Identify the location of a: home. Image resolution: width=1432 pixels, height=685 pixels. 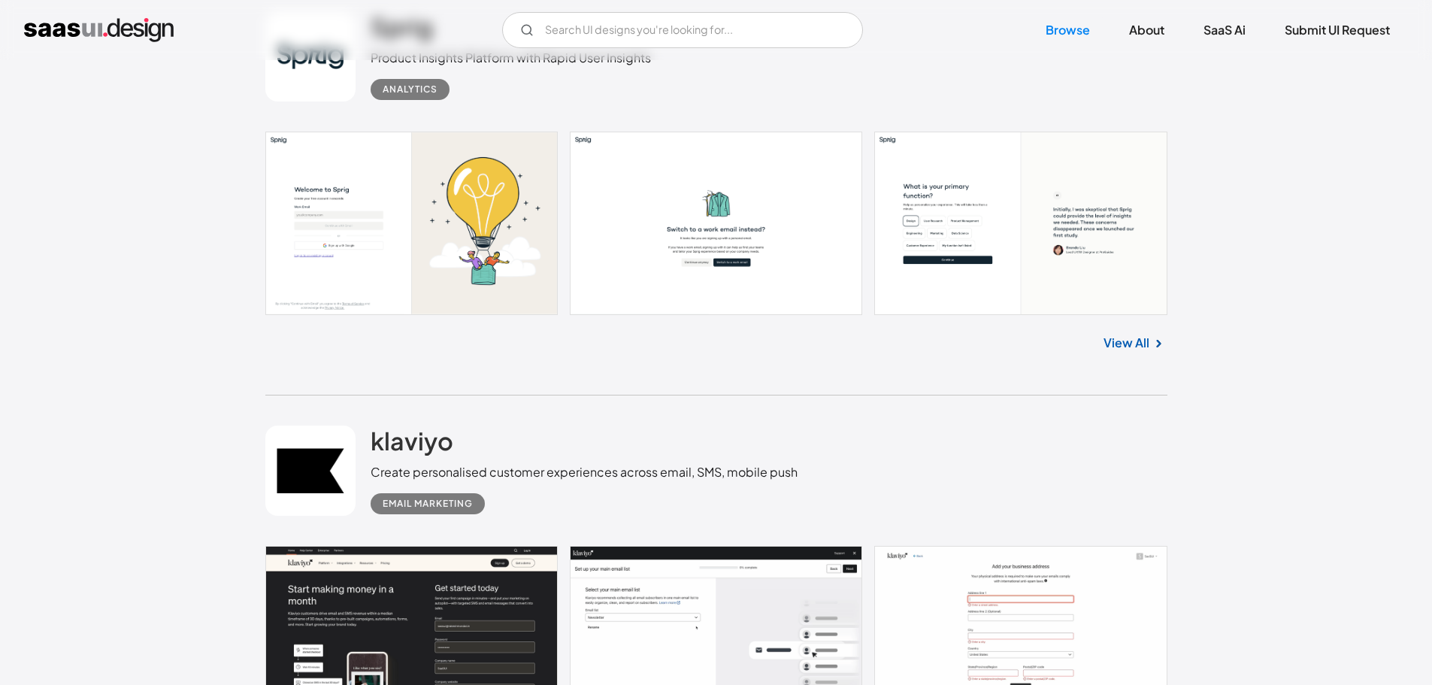
(98, 30).